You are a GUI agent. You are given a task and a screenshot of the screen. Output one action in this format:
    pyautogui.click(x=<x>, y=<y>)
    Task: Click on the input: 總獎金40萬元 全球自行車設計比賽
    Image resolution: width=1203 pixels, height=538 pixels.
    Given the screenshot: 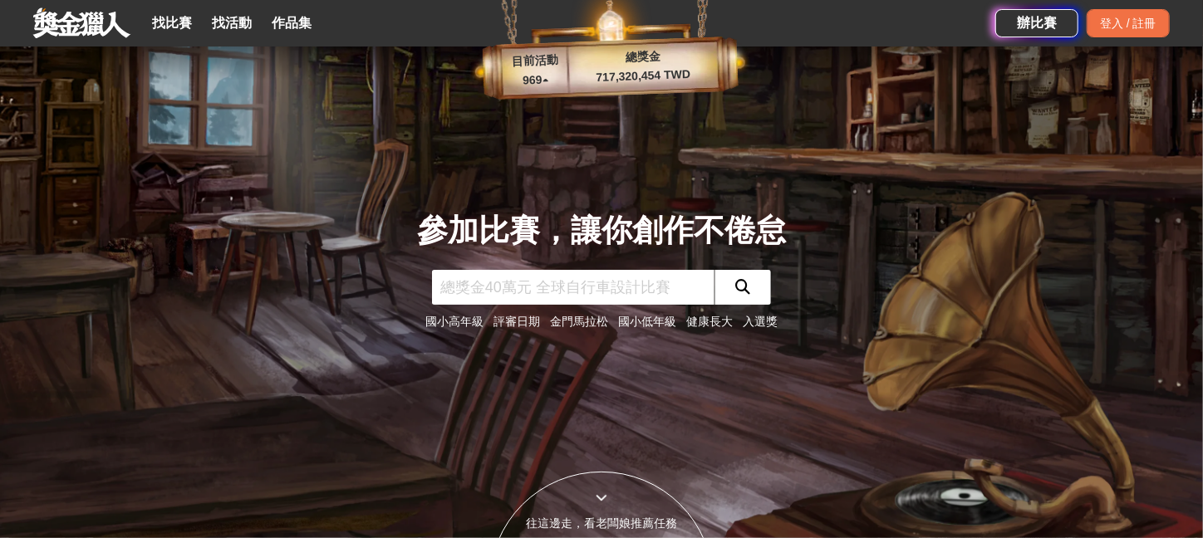 What is the action you would take?
    pyautogui.click(x=573, y=287)
    